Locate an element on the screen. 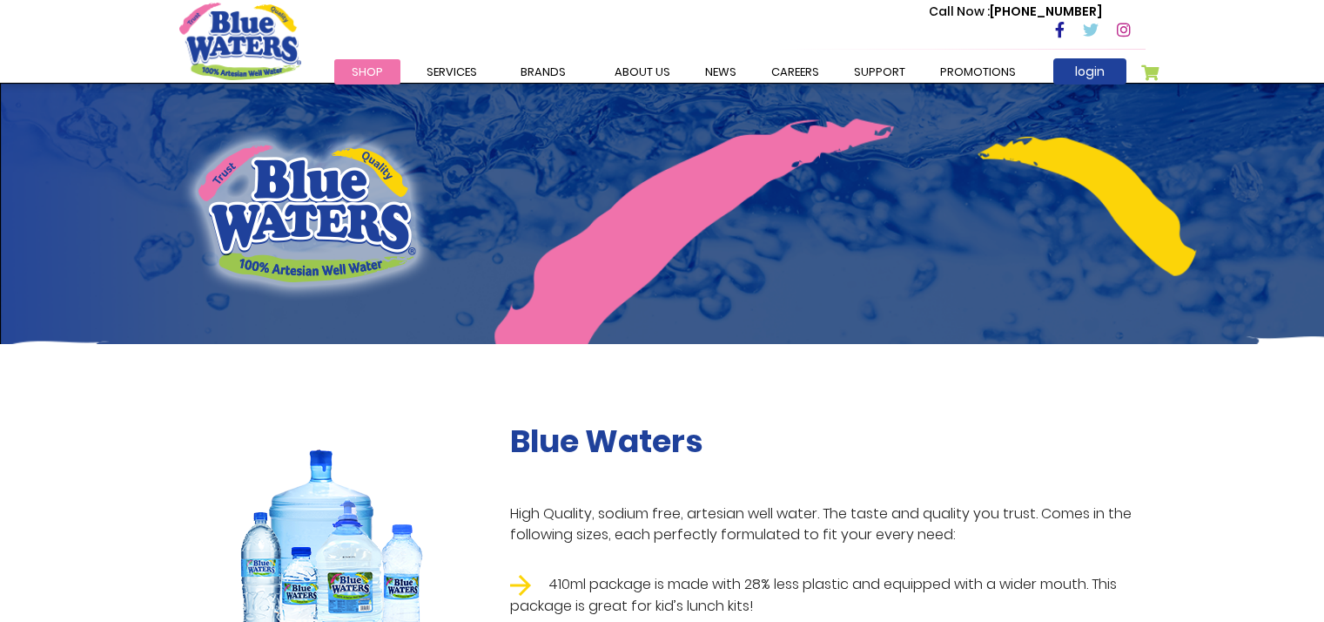 This screenshot has height=622, width=1324. li: 410ml package is made with 28% less plastic and equipped with a wider mouth. This package is grea... is located at coordinates (828, 595).